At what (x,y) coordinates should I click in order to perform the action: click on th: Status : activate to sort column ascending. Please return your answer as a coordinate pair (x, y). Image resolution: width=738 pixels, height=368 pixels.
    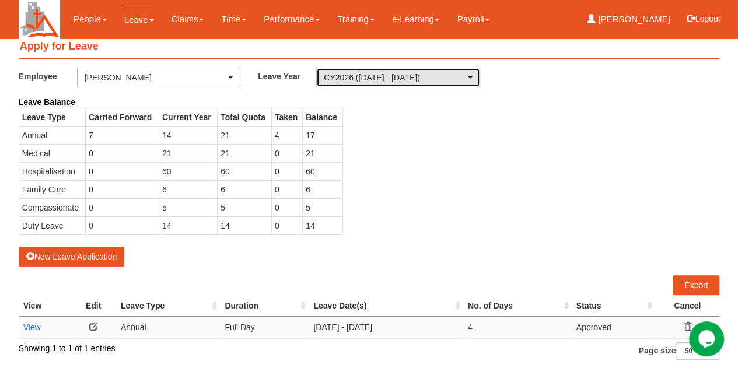
    Looking at the image, I should click on (614, 306).